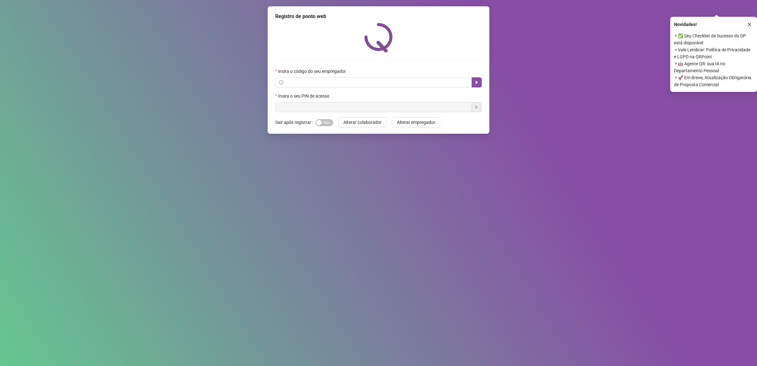 The image size is (757, 366). What do you see at coordinates (313, 71) in the screenshot?
I see `label: Insira o código do seu empregador` at bounding box center [313, 71].